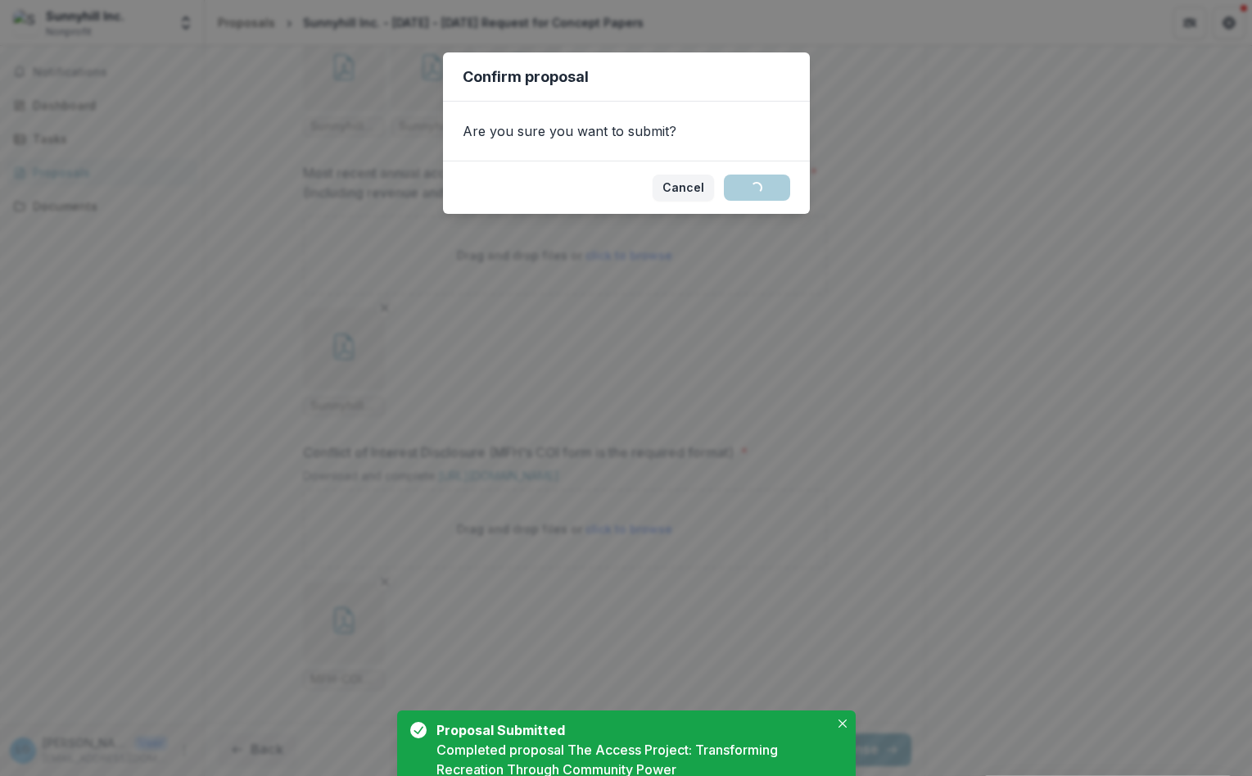 This screenshot has height=776, width=1252. I want to click on div: Are you sure you want to submit?, so click(627, 131).